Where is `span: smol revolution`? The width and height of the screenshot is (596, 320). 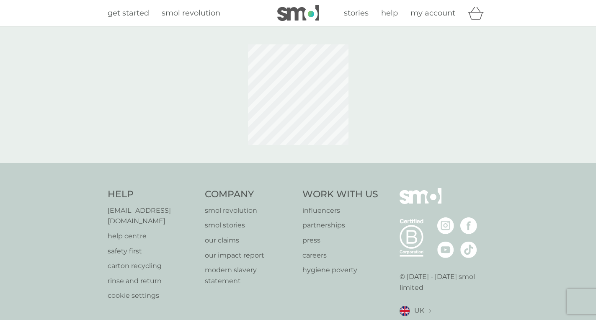 span: smol revolution is located at coordinates (191, 13).